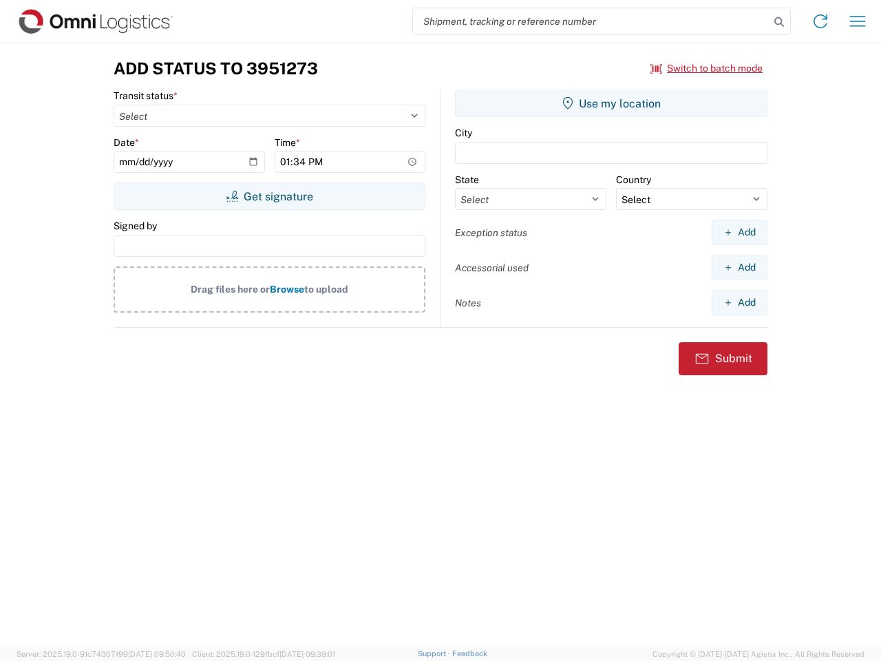 Image resolution: width=881 pixels, height=661 pixels. I want to click on h3: Add Status to 3951273, so click(215, 68).